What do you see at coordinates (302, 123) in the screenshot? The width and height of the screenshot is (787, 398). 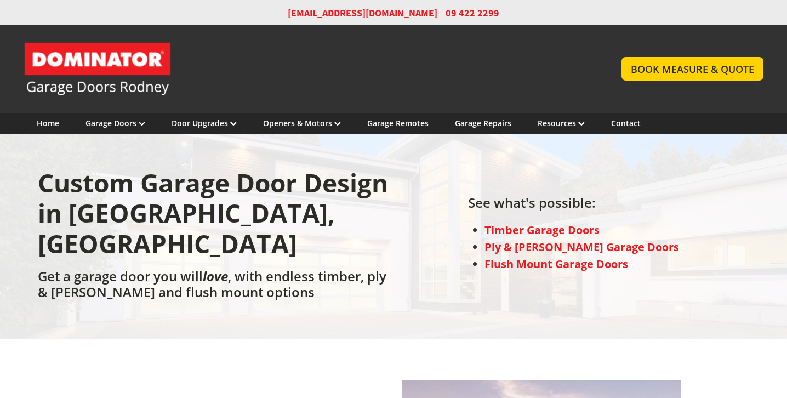 I see `a: Openers & Motors` at bounding box center [302, 123].